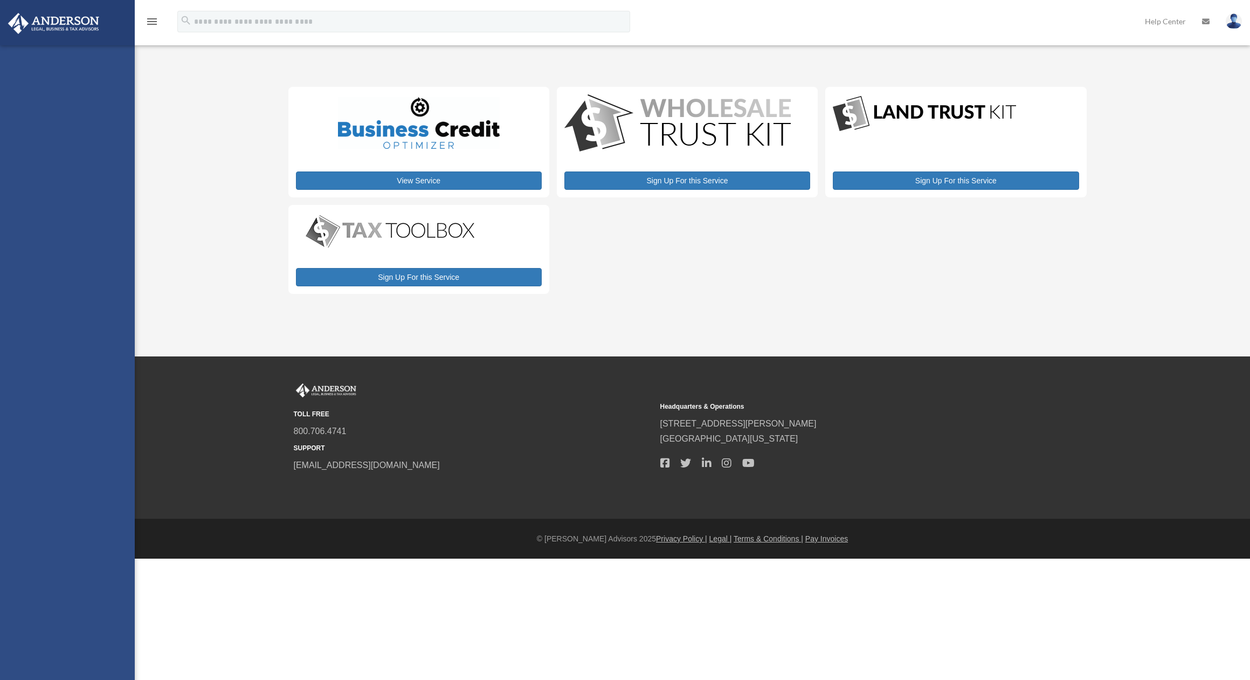  What do you see at coordinates (721, 539) in the screenshot?
I see `a: Legal |` at bounding box center [721, 539].